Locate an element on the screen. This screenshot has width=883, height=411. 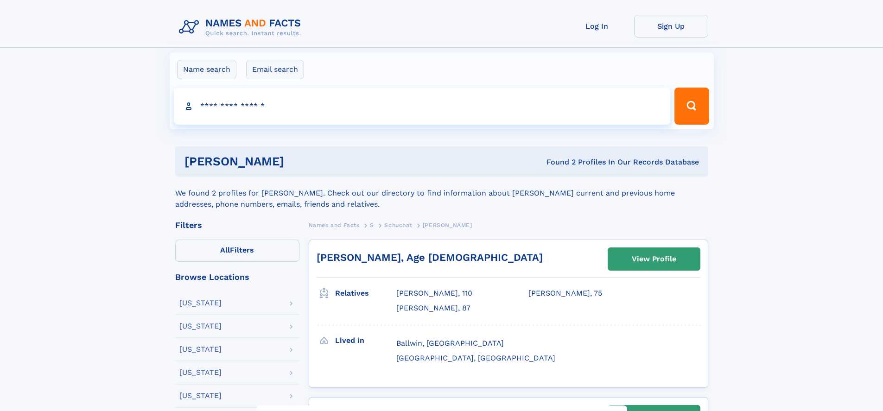
div: Found 2 Profiles In Our Records Database is located at coordinates (557, 162).